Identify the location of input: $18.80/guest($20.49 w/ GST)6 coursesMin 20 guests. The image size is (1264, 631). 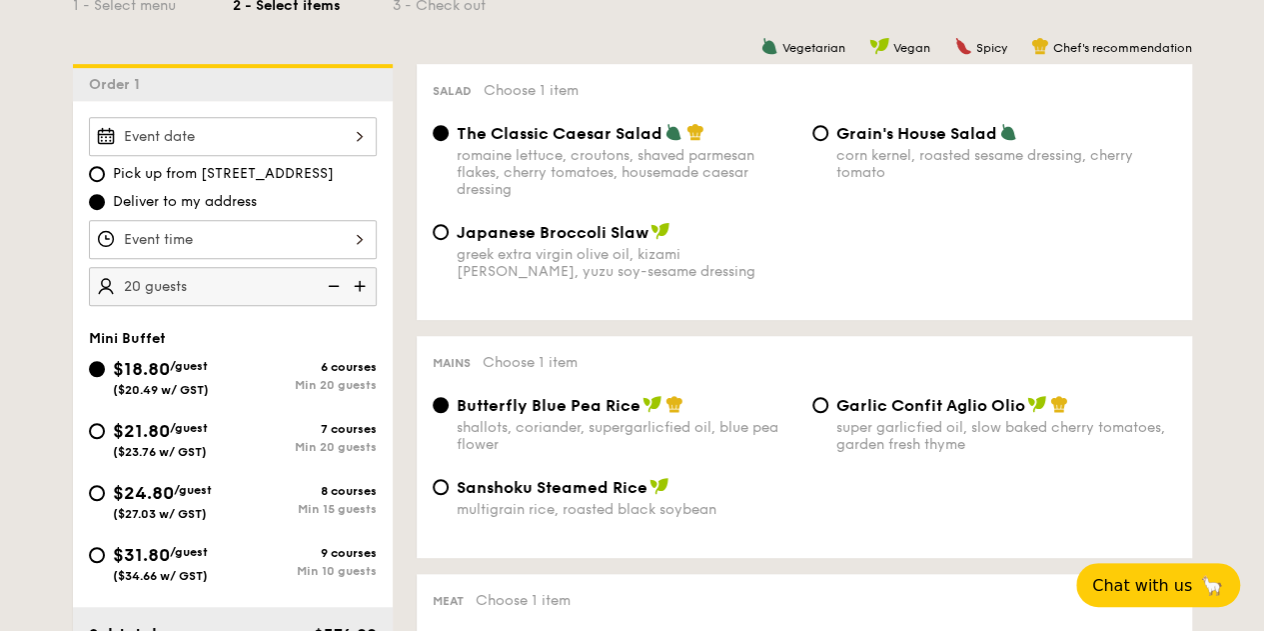
(97, 369).